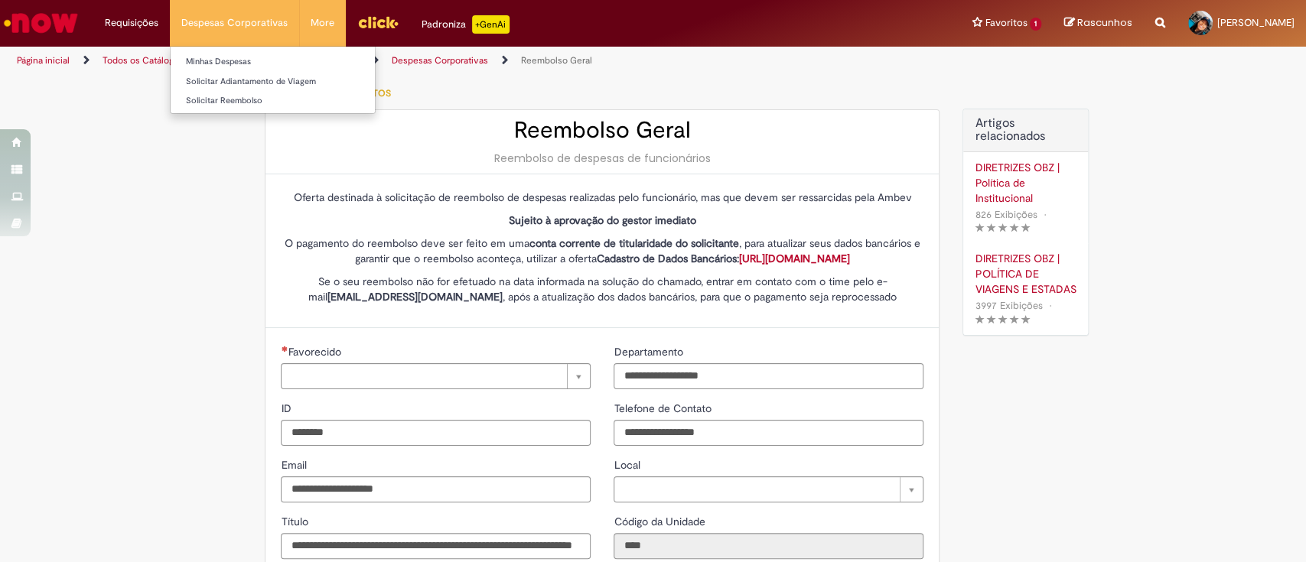  Describe the element at coordinates (650, 352) in the screenshot. I see `span: Departamento` at that location.